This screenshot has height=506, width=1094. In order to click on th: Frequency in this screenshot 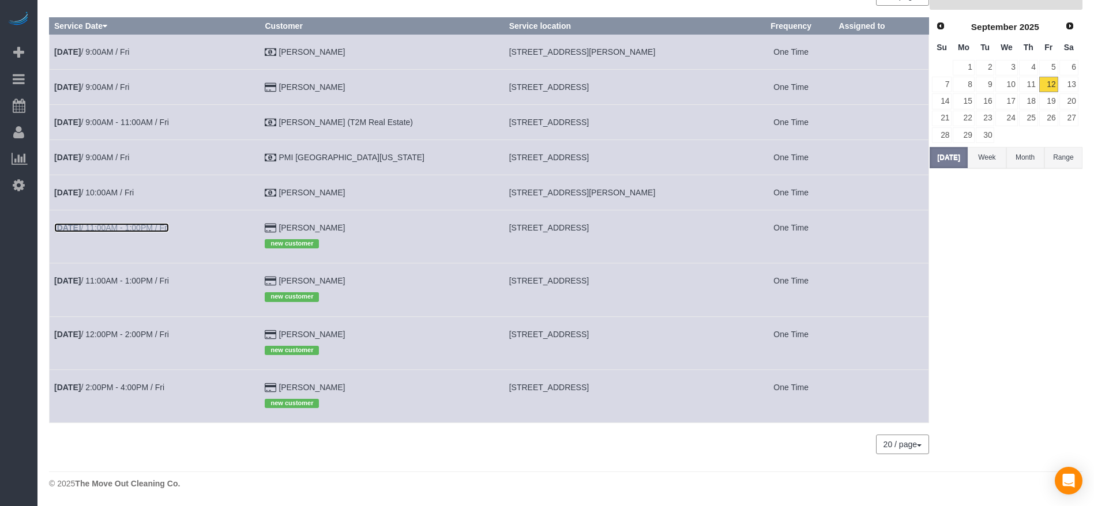, I will do `click(790, 25)`.